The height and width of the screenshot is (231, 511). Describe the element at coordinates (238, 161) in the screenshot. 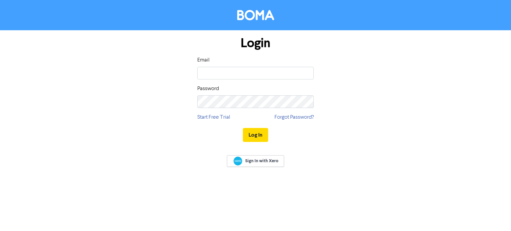

I see `img: Xero logo` at that location.